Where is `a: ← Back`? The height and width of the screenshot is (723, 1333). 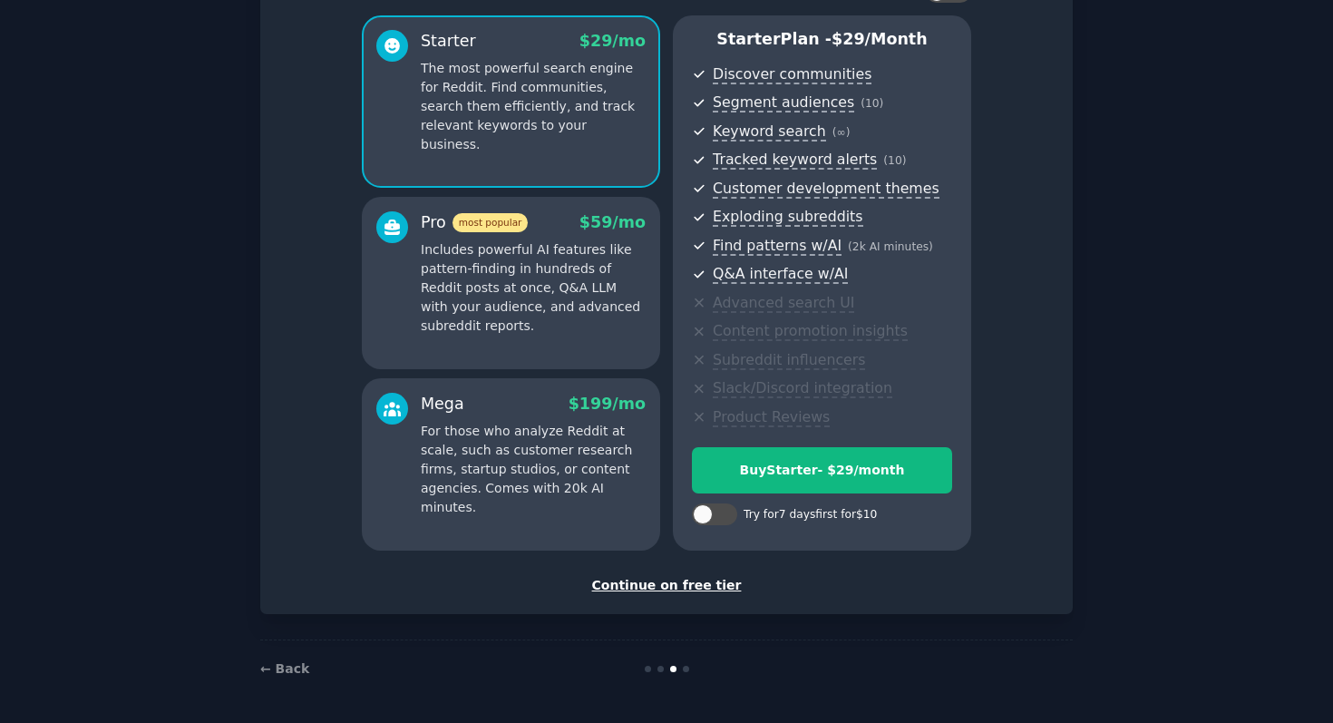
a: ← Back is located at coordinates (285, 668).